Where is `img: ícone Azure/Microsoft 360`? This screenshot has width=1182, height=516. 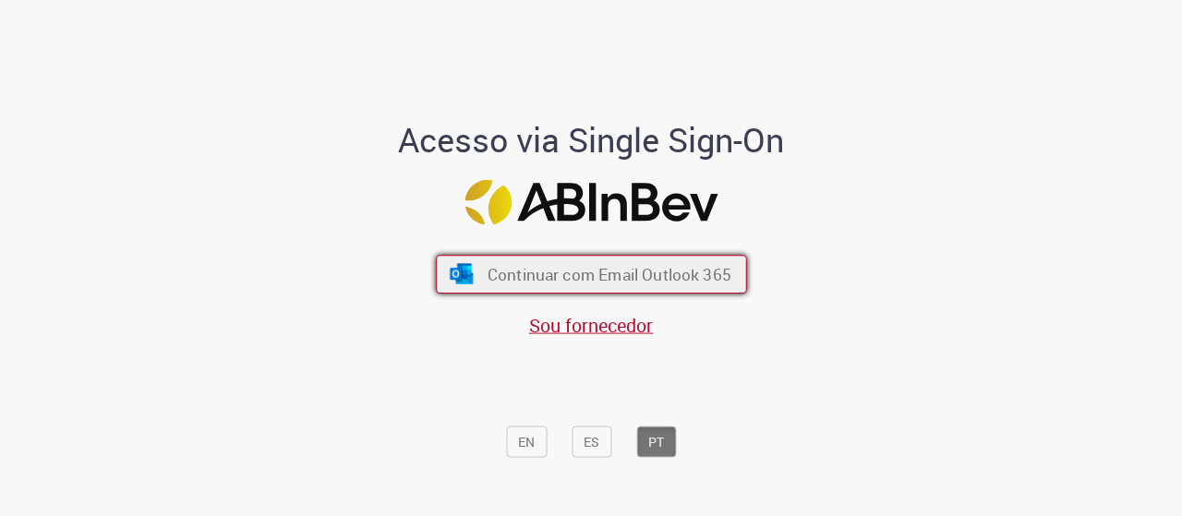 img: ícone Azure/Microsoft 360 is located at coordinates (461, 273).